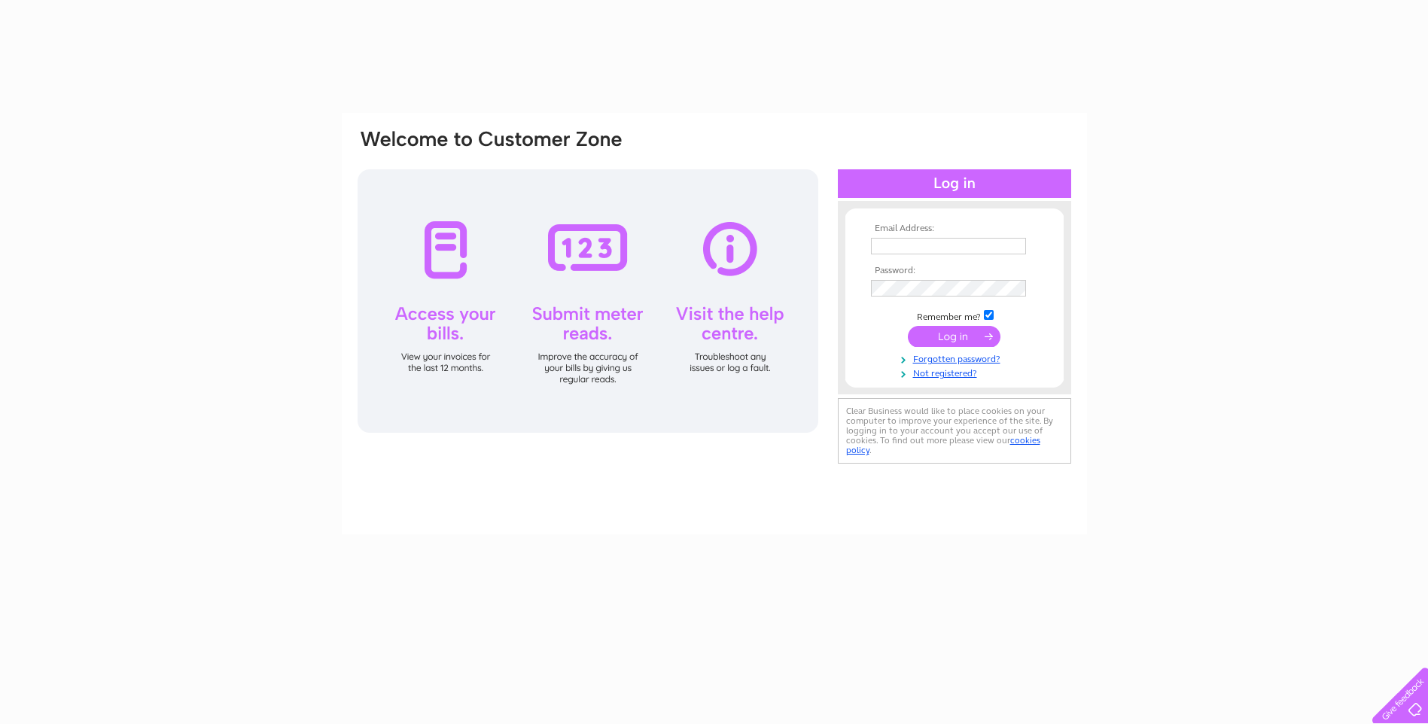 This screenshot has width=1428, height=724. What do you see at coordinates (956, 358) in the screenshot?
I see `a: Forgotten password?` at bounding box center [956, 358].